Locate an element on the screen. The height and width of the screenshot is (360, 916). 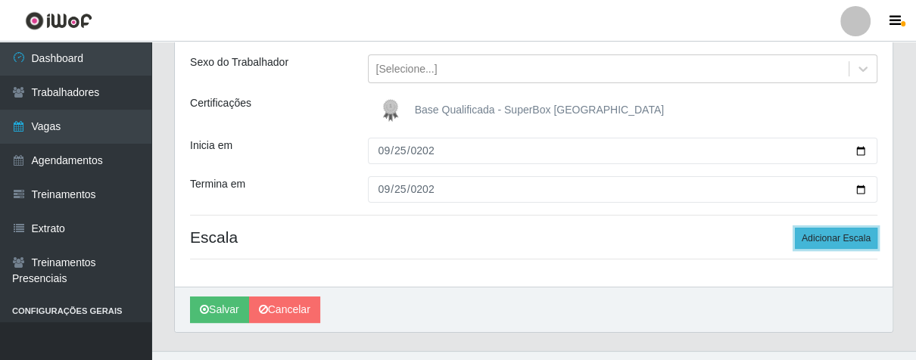
label: Certificações is located at coordinates (220, 103).